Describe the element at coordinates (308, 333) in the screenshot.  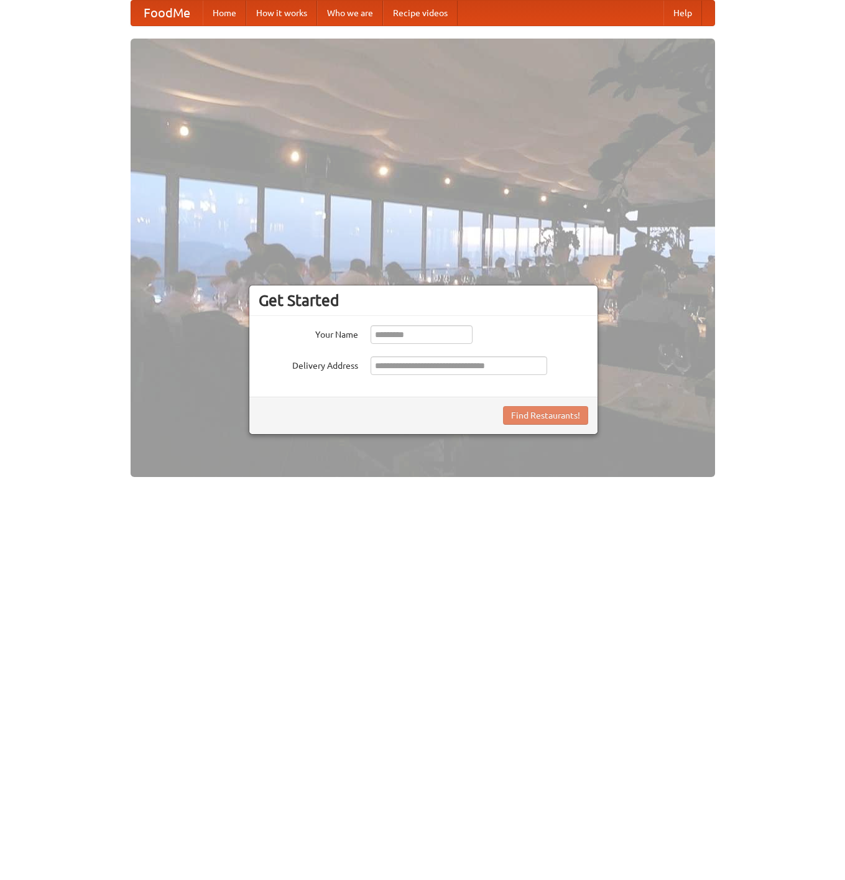
I see `label: Your Name` at that location.